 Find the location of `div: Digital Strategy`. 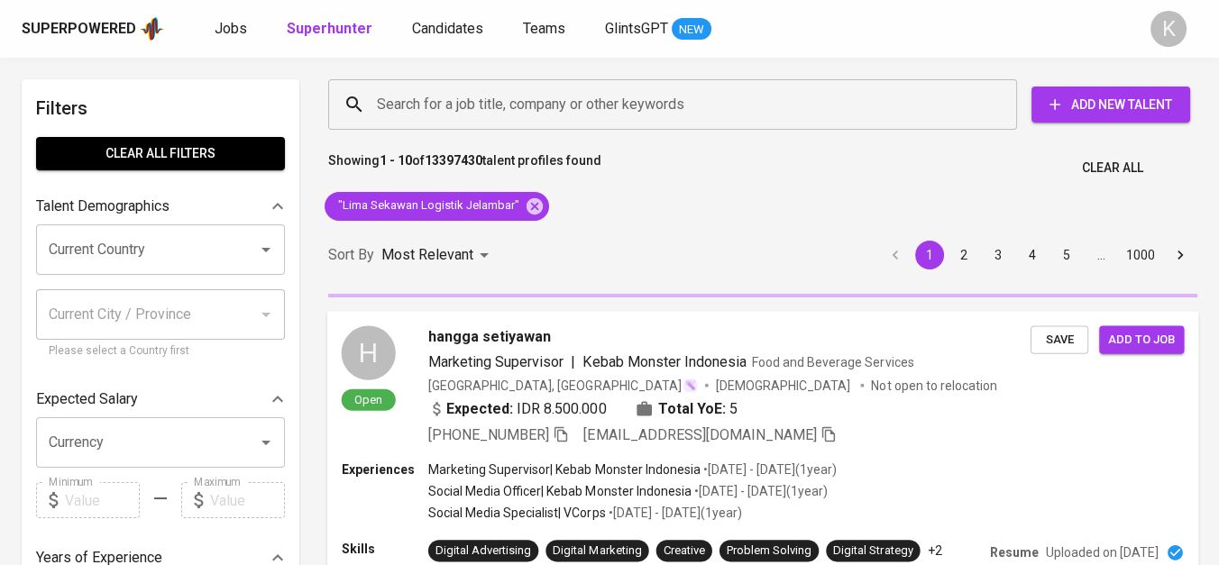

div: Digital Strategy is located at coordinates (873, 551).